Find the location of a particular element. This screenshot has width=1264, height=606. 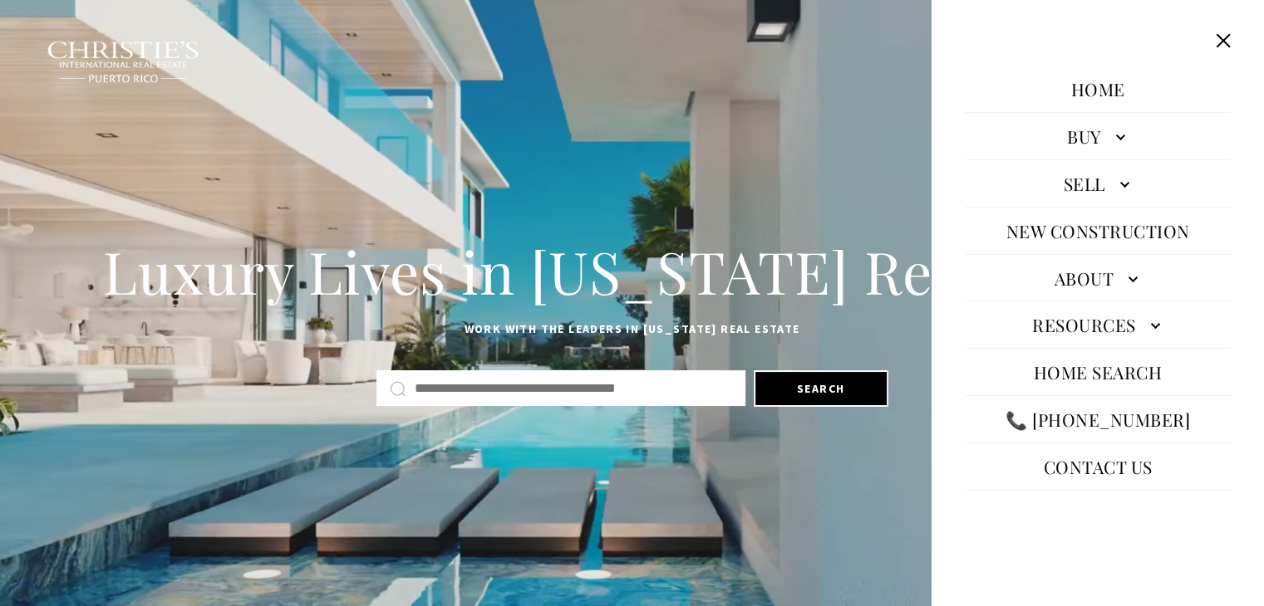

a: Home is located at coordinates (1097, 89).